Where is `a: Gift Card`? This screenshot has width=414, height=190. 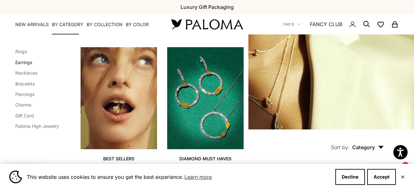 a: Gift Card is located at coordinates (25, 115).